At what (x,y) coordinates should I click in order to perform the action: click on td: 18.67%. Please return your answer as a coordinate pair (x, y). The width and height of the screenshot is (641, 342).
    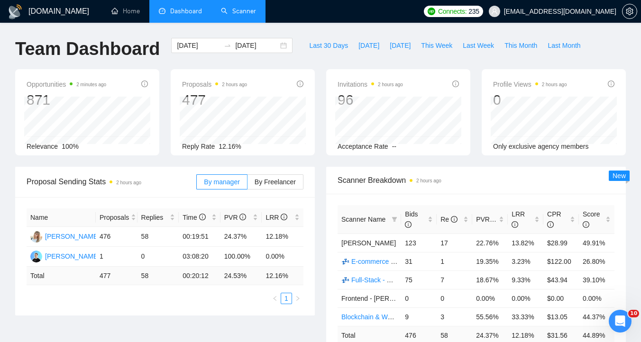
    Looking at the image, I should click on (490, 280).